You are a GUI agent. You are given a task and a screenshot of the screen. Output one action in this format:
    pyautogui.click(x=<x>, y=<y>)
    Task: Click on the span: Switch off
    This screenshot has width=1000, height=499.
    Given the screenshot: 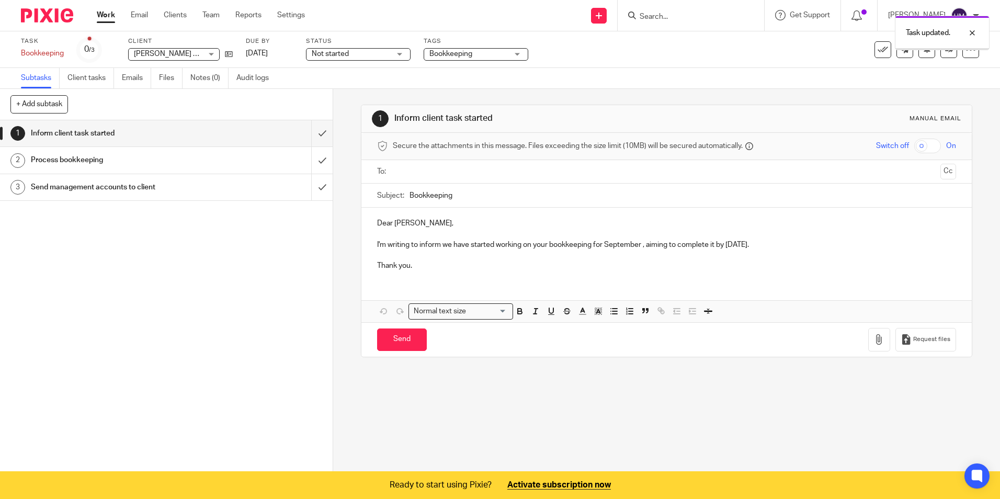 What is the action you would take?
    pyautogui.click(x=892, y=146)
    